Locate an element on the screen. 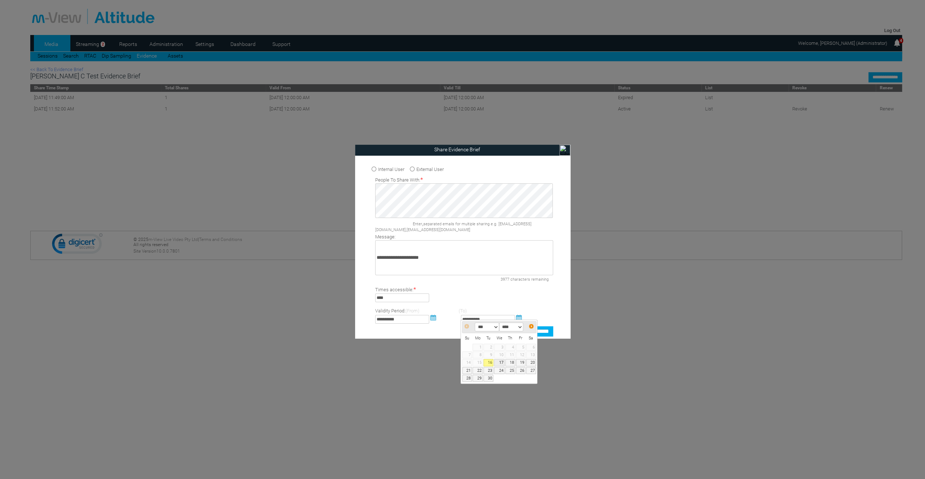 The height and width of the screenshot is (479, 925). span: (From) is located at coordinates (412, 310).